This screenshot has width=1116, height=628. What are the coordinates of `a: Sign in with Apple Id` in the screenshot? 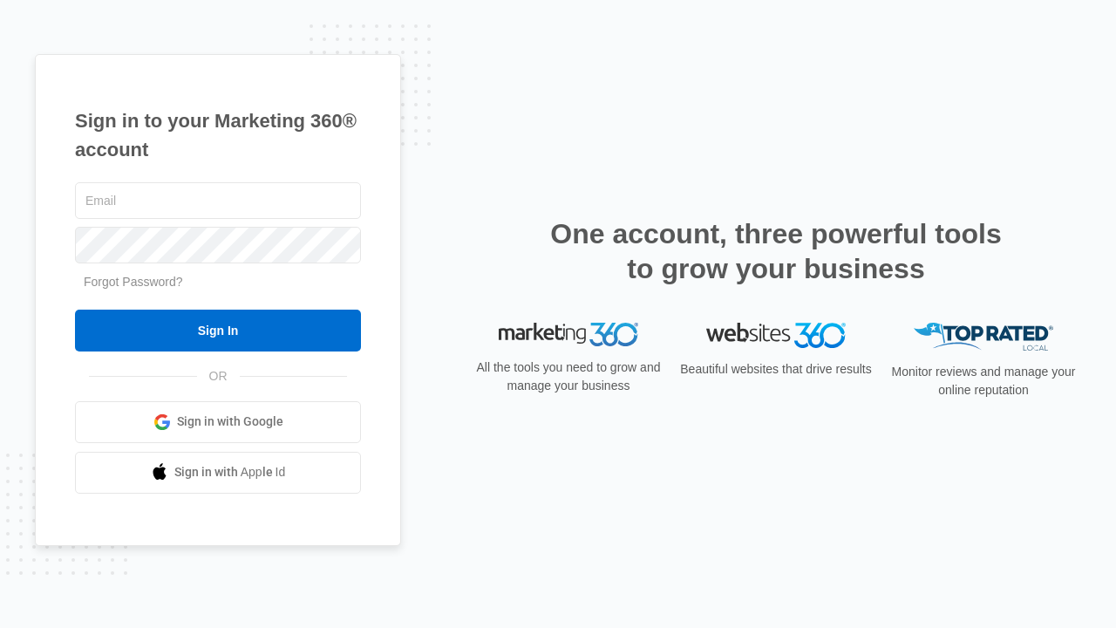 It's located at (218, 473).